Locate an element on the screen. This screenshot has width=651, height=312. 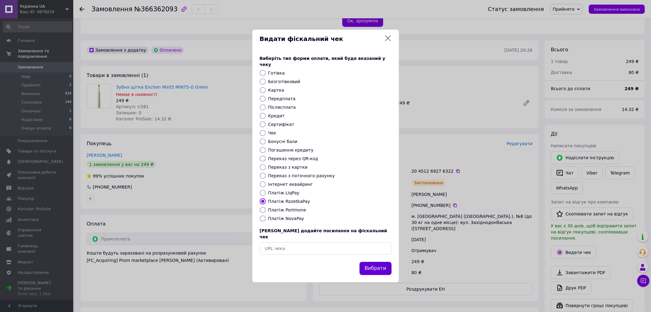
label: Платіж NovaPay is located at coordinates (286, 218).